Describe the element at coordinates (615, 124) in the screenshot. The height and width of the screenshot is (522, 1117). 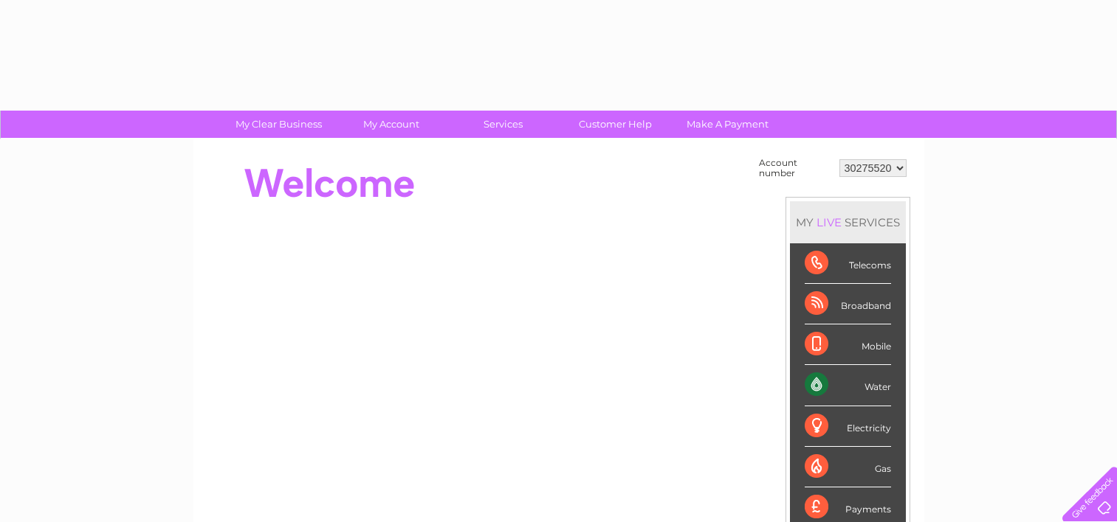
I see `a: Customer Help` at that location.